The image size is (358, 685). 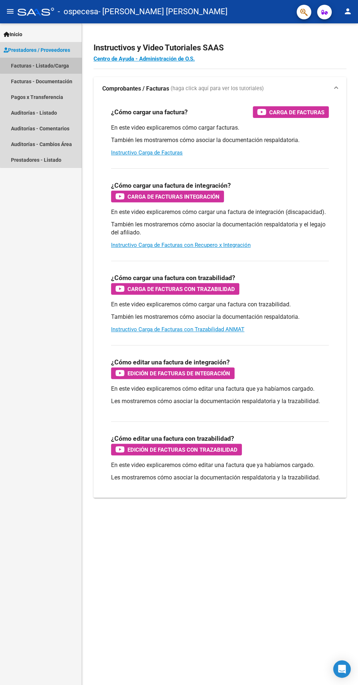 What do you see at coordinates (220, 128) in the screenshot?
I see `p: En este video explicaremos cómo cargar facturas.` at bounding box center [220, 128].